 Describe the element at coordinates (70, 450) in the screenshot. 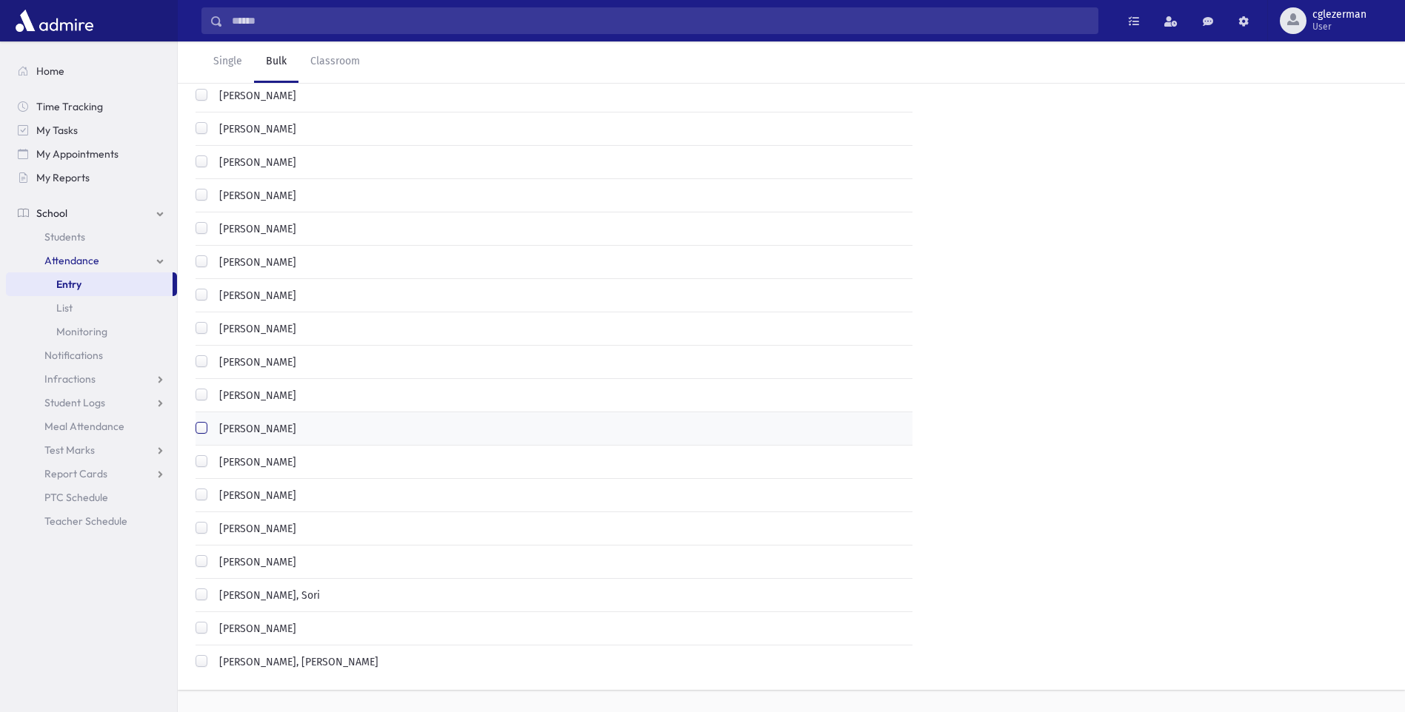

I see `span: Test Marks` at that location.